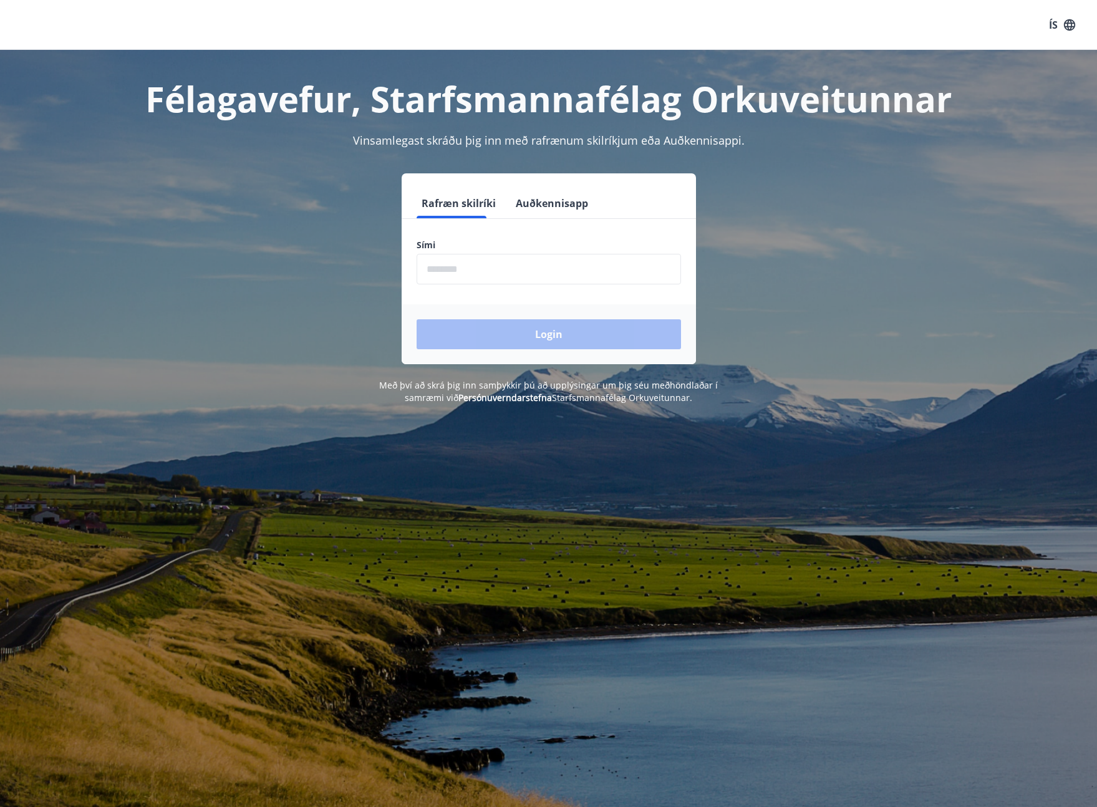 Image resolution: width=1097 pixels, height=807 pixels. What do you see at coordinates (505, 397) in the screenshot?
I see `a: Persónuverndarstefna` at bounding box center [505, 397].